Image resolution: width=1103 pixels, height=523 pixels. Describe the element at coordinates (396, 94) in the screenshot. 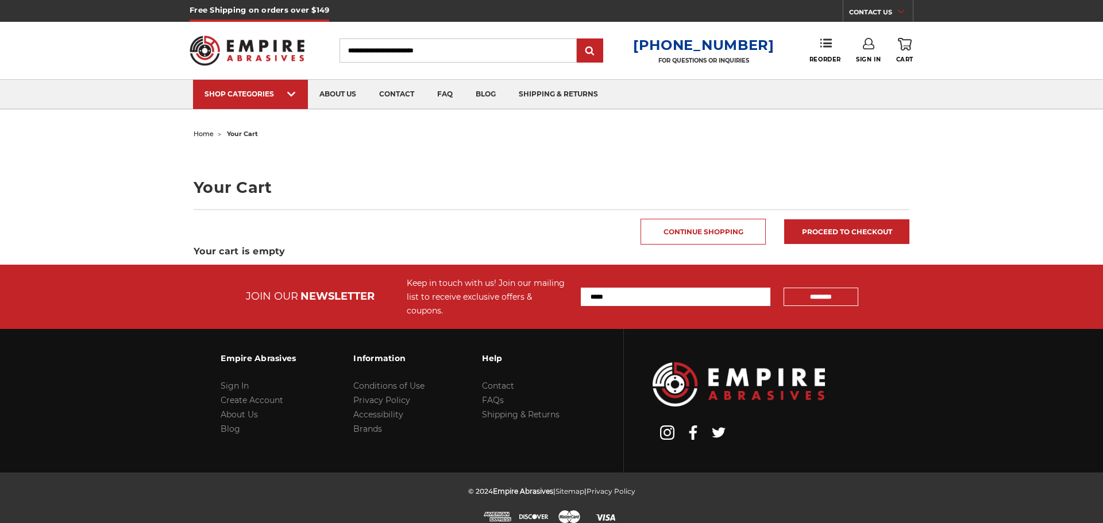

I see `a: contact` at that location.